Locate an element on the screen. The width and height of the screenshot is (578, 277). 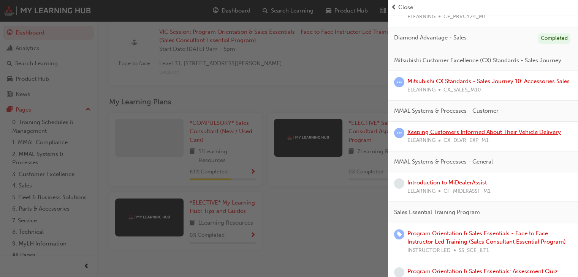
a: Mitsubishi CX Standards - Sales Journey 10: Accessories Sales is located at coordinates (488, 81).